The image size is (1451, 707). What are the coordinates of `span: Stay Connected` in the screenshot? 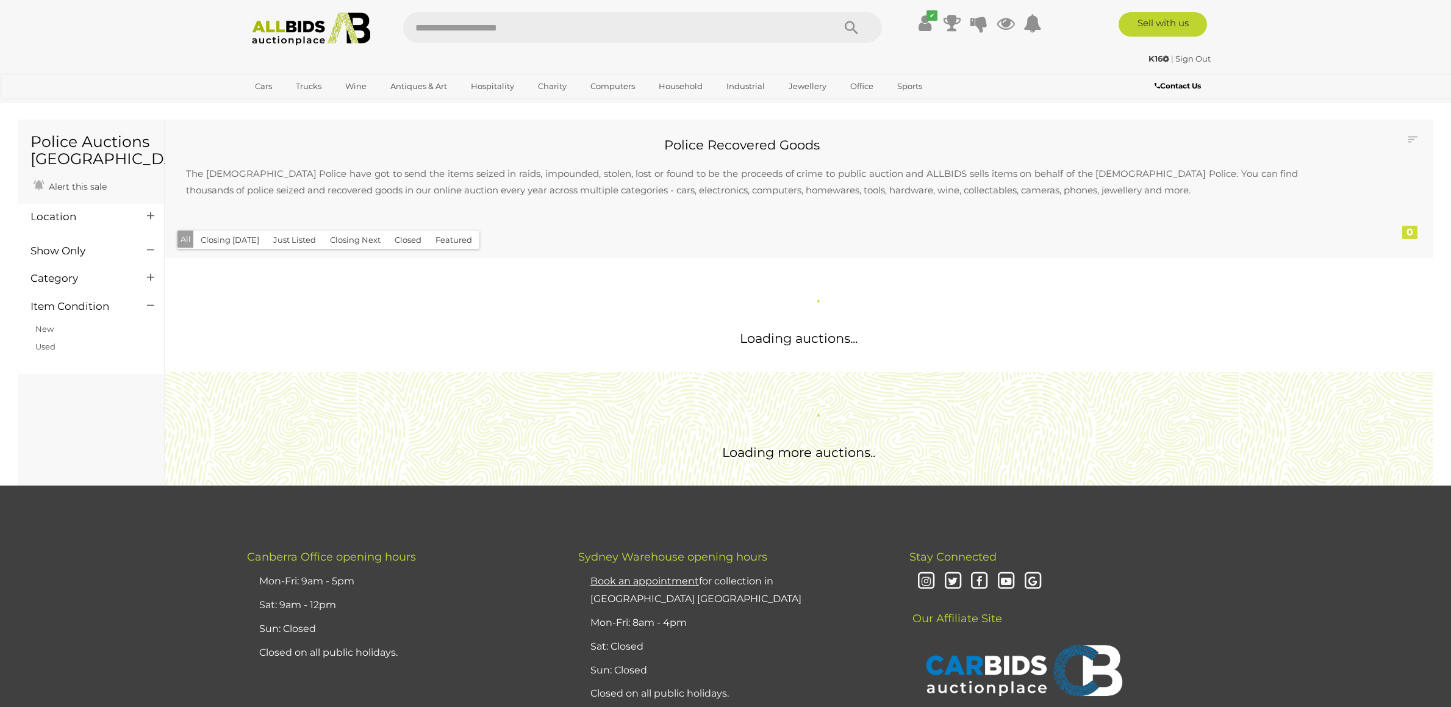 It's located at (953, 557).